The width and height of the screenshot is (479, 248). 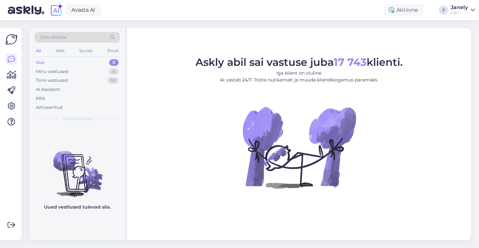 What do you see at coordinates (38, 51) in the screenshot?
I see `div: All` at bounding box center [38, 51].